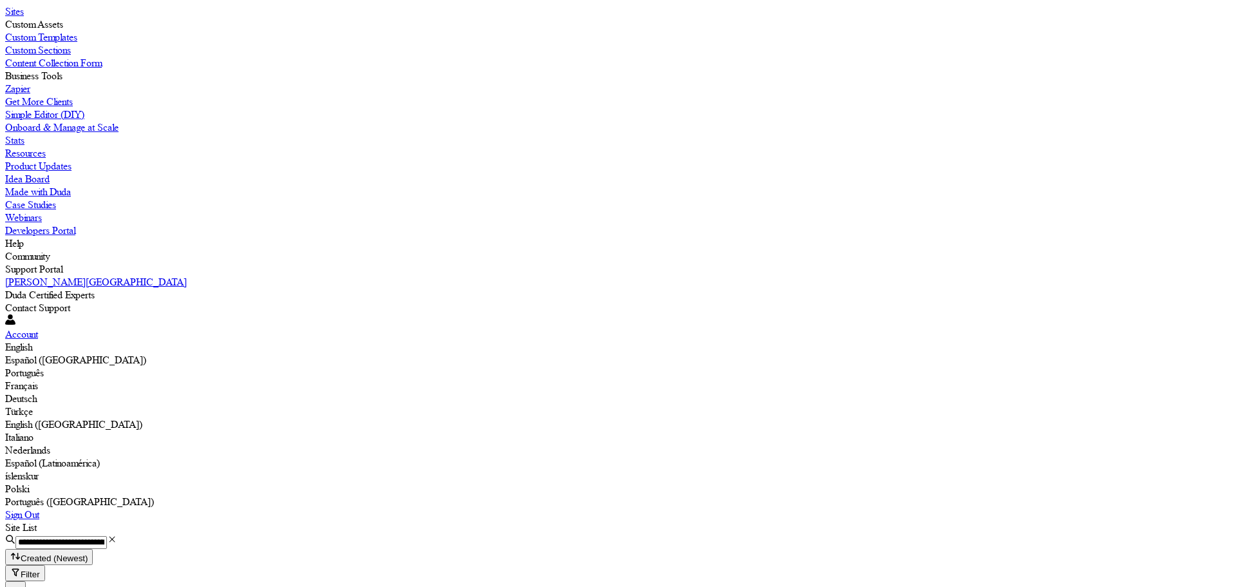 This screenshot has width=1237, height=587. What do you see at coordinates (14, 11) in the screenshot?
I see `label: Sites` at bounding box center [14, 11].